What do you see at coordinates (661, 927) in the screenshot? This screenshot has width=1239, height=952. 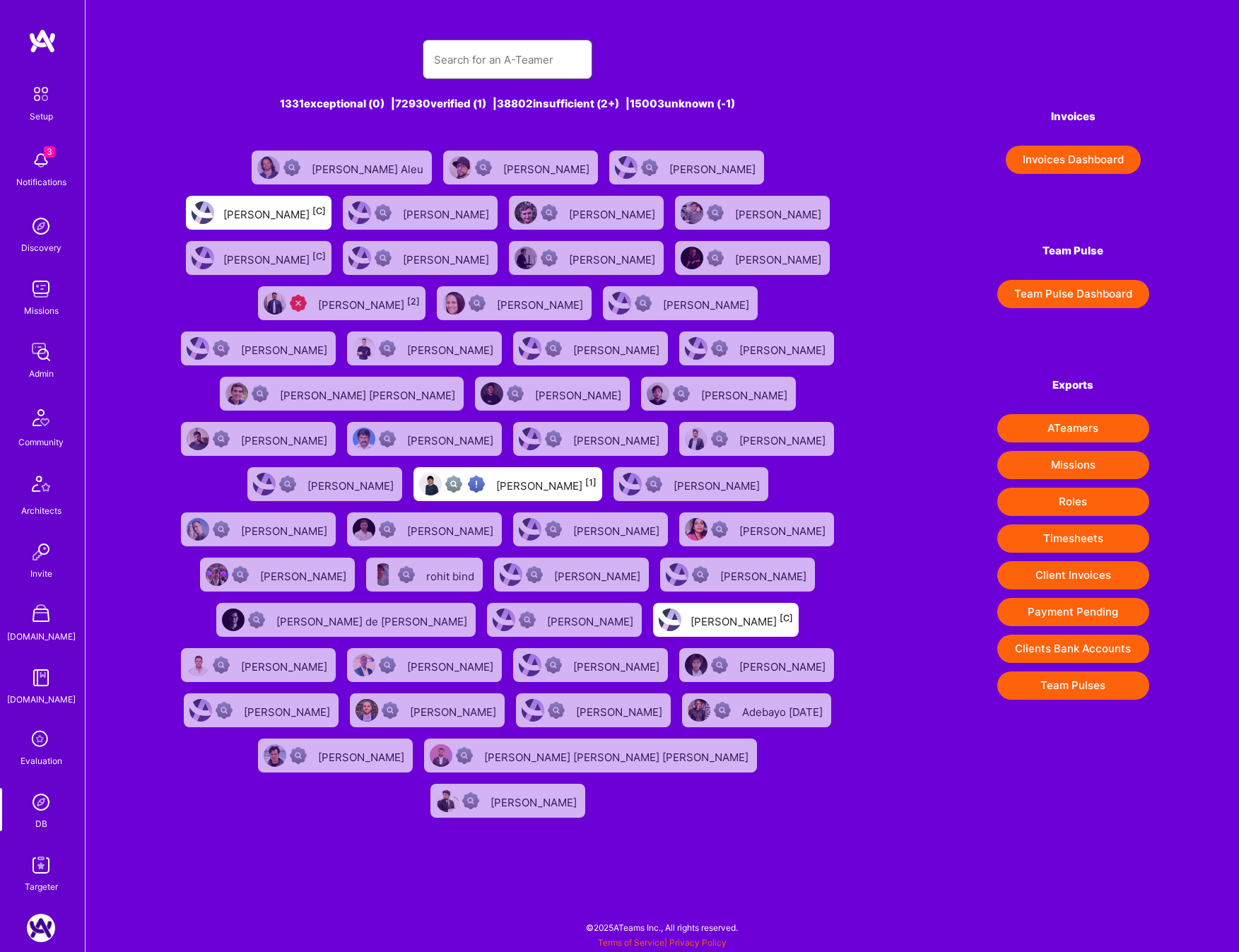 I see `div: © 2025 ATeams Inc., All rights reserved.` at bounding box center [661, 927].